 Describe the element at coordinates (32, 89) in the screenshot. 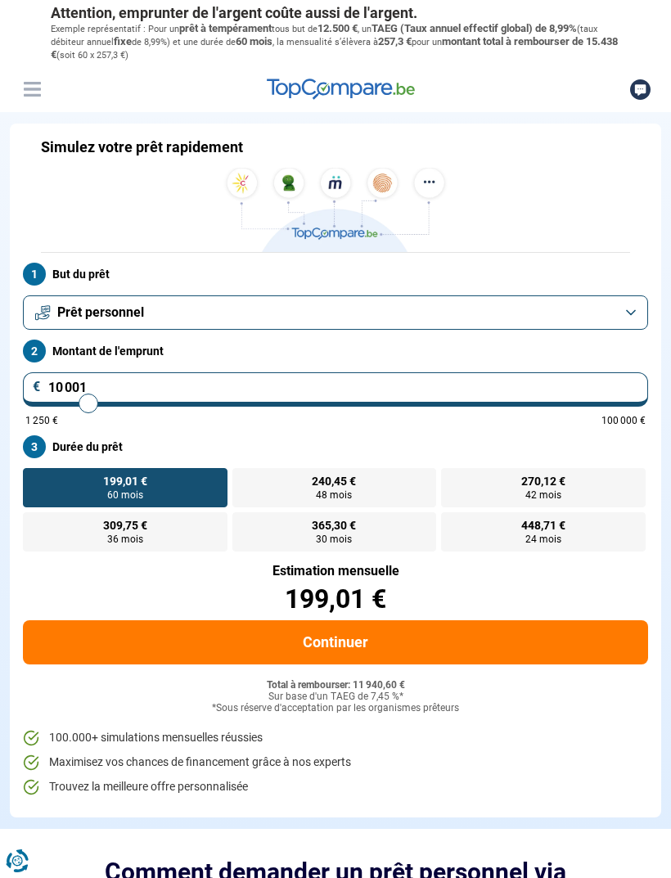

I see `button: Menu` at that location.